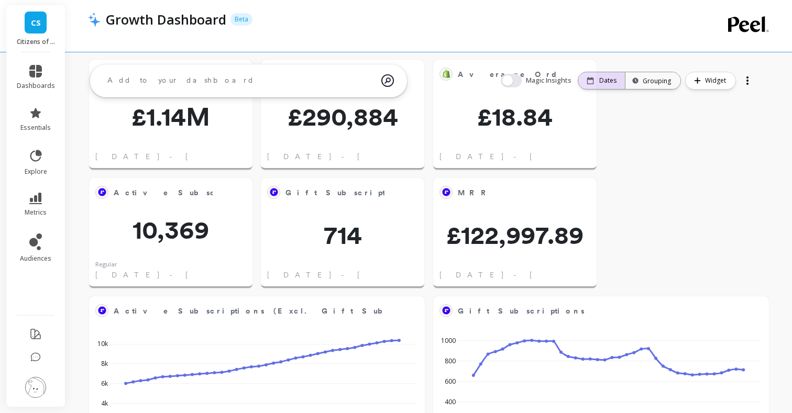  What do you see at coordinates (515, 117) in the screenshot?
I see `span: £18.84` at bounding box center [515, 117].